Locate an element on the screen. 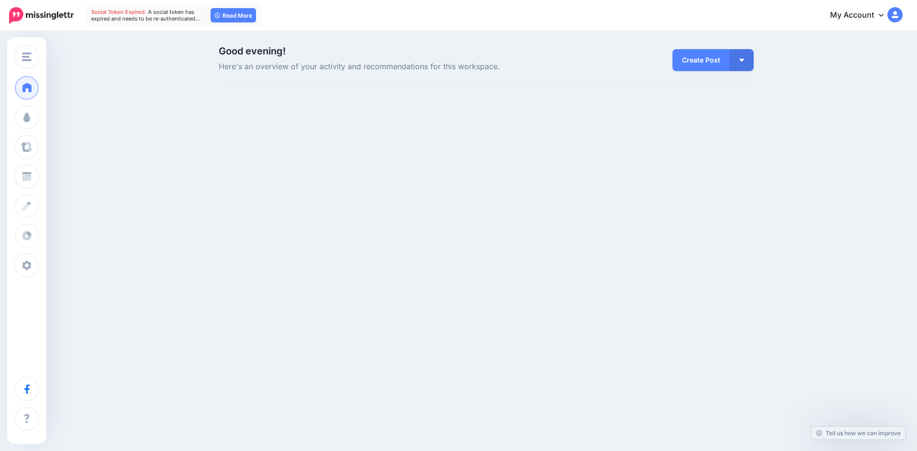  span: Here's an overview of your activity and recommendations for this workspace. is located at coordinates (394, 67).